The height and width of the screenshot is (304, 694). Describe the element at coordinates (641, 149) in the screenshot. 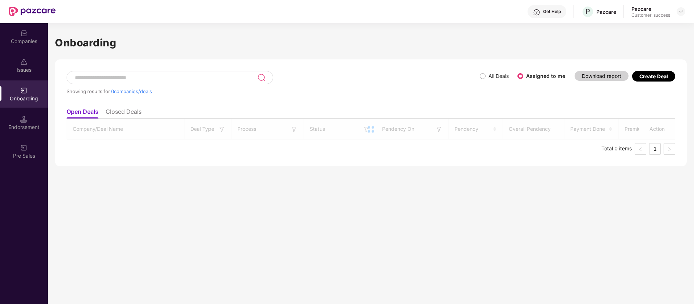

I see `span: left` at that location.